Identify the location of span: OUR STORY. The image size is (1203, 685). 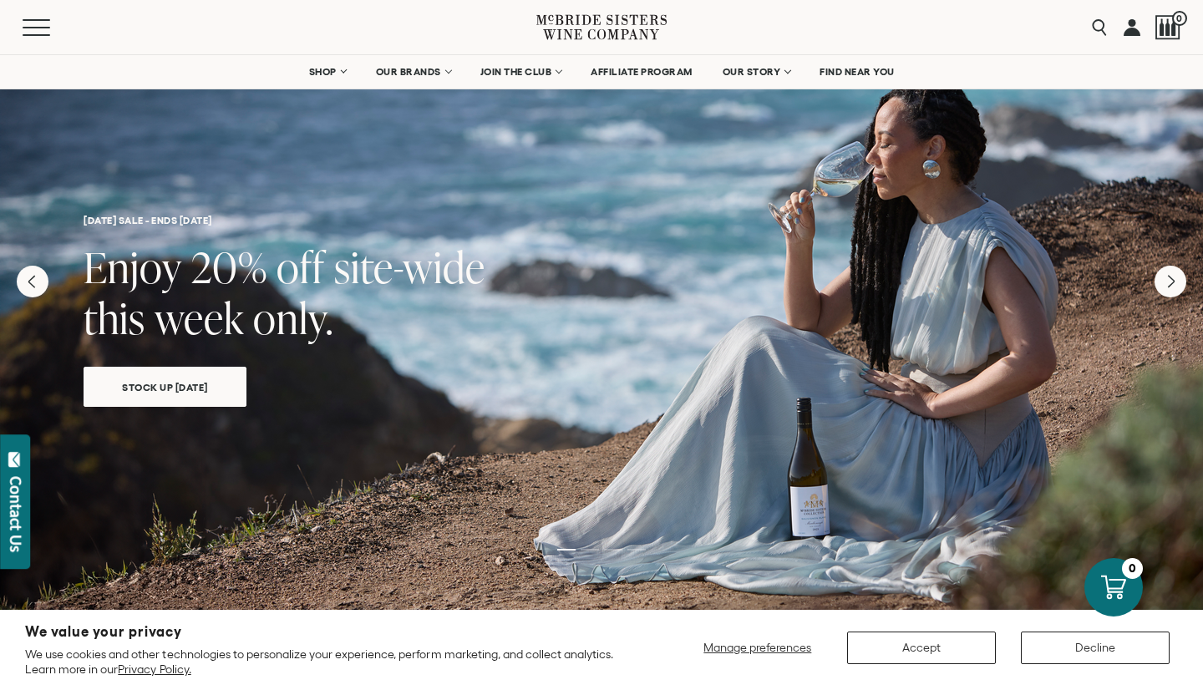
(752, 72).